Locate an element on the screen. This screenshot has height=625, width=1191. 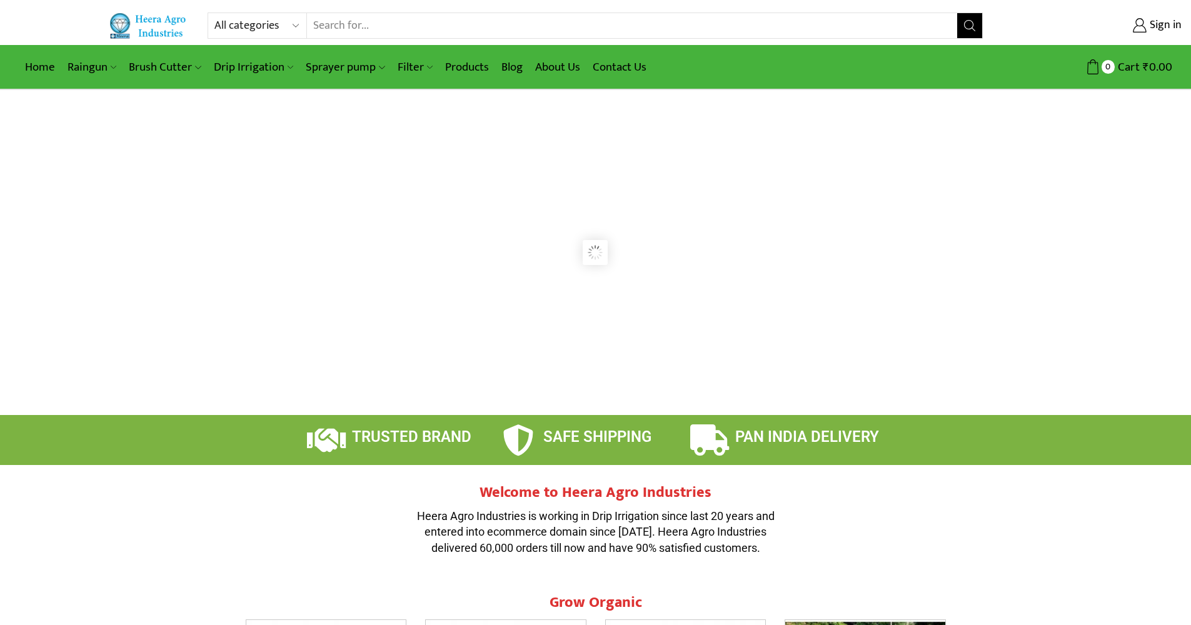
button: Search button is located at coordinates (970, 26).